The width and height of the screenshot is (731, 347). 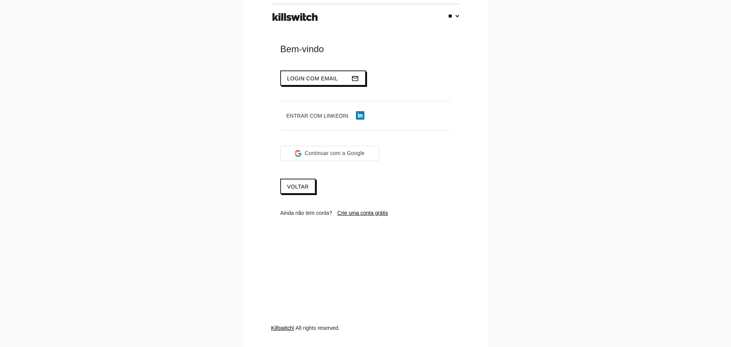 What do you see at coordinates (334, 153) in the screenshot?
I see `span: Continuar com a Google` at bounding box center [334, 153].